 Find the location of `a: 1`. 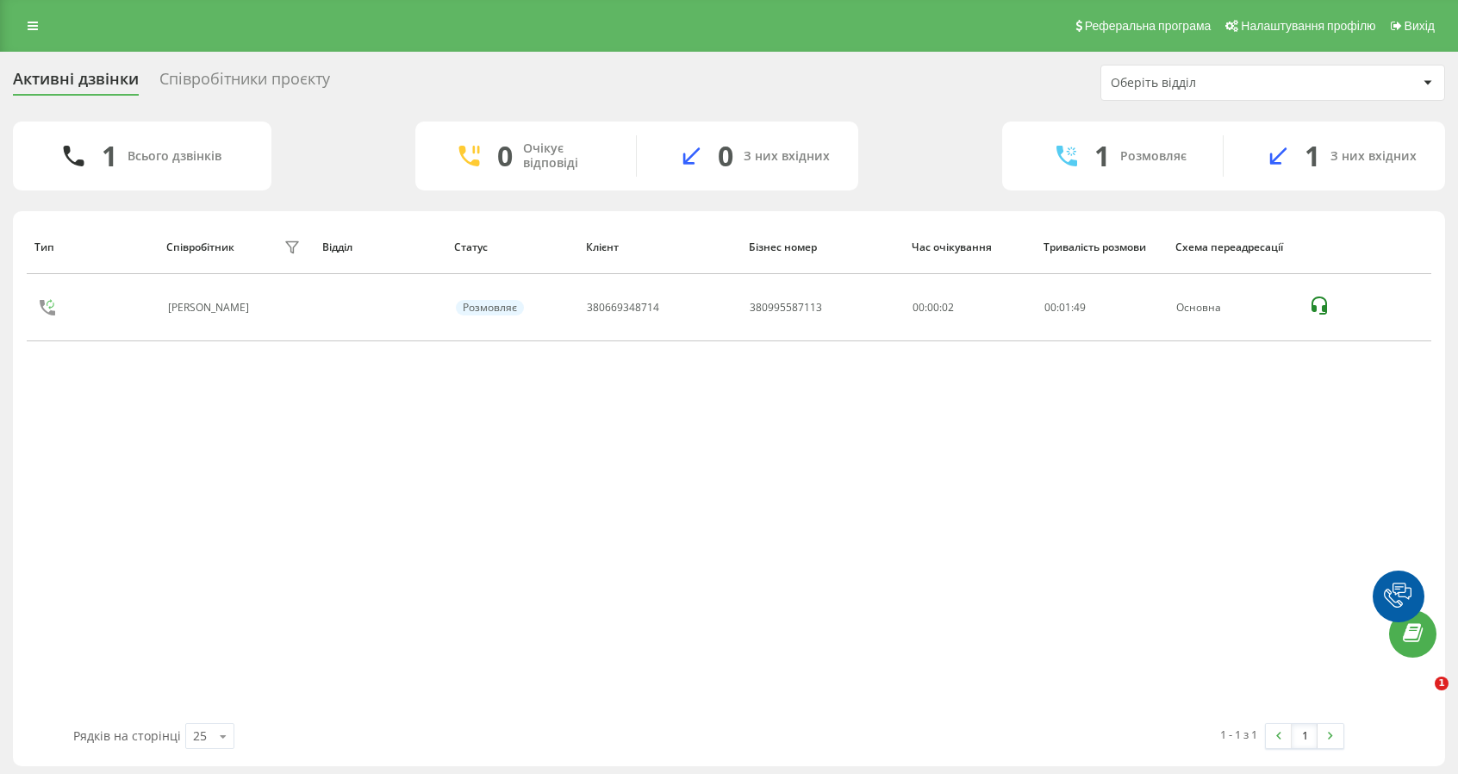

a: 1 is located at coordinates (1305, 736).